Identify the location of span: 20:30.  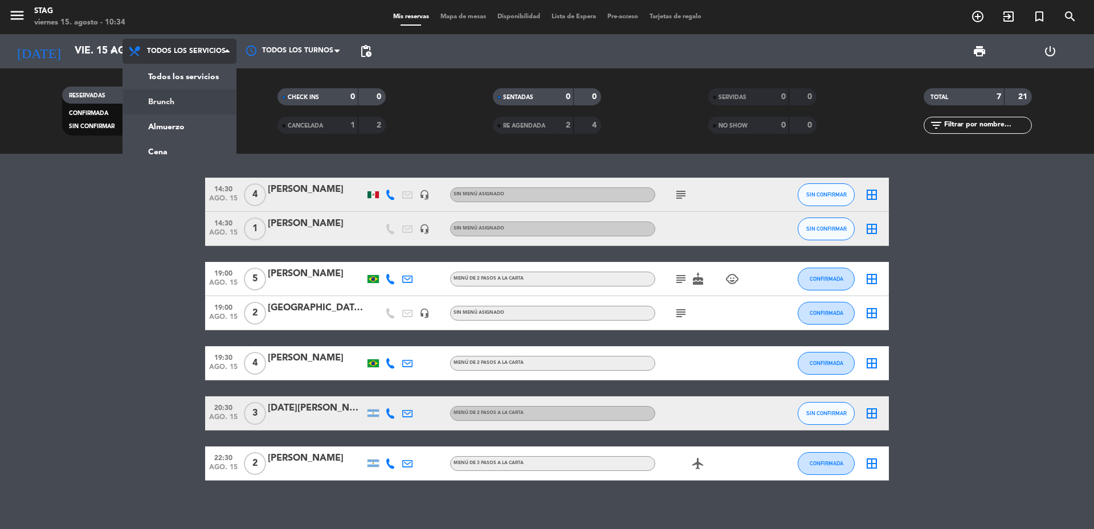
(223, 407).